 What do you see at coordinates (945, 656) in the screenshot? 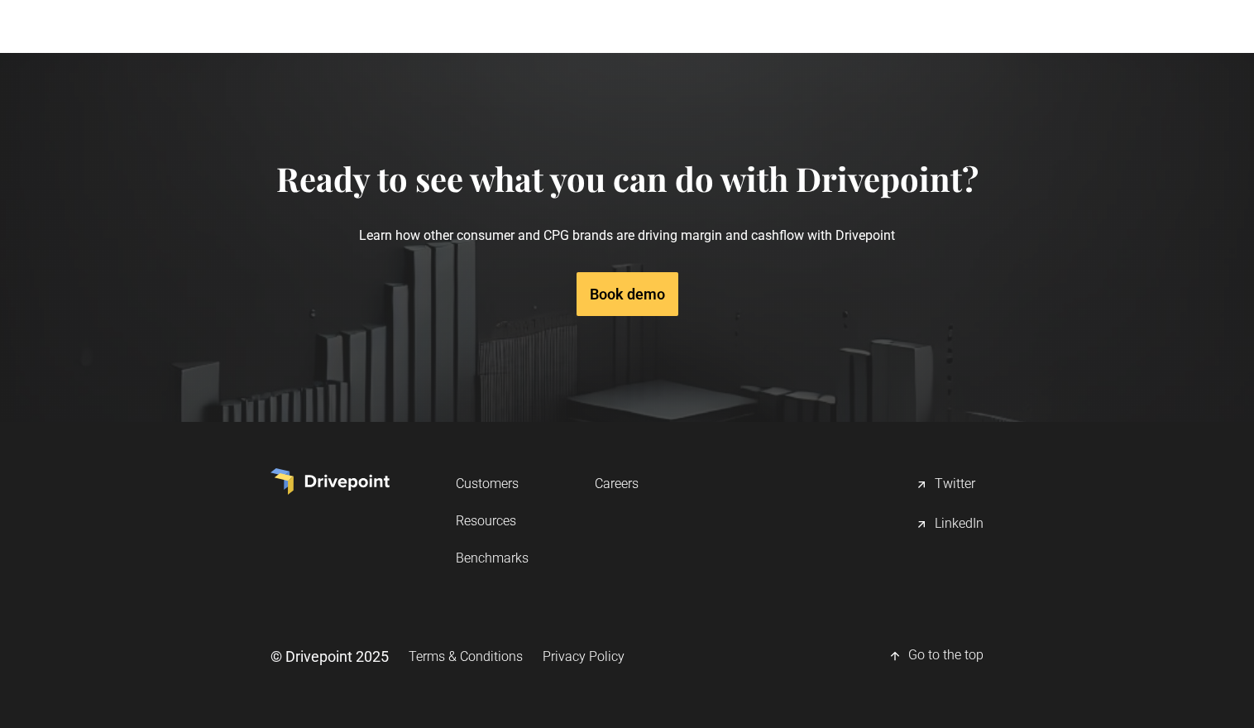
I see `div: Go to the top` at bounding box center [945, 656].